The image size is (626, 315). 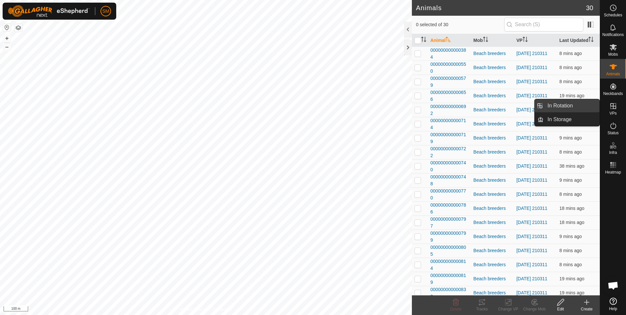 What do you see at coordinates (449, 124) in the screenshot?
I see `span: 000000000000714` at bounding box center [449, 124].